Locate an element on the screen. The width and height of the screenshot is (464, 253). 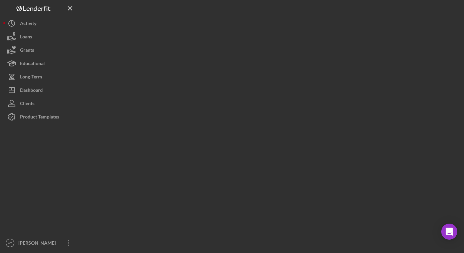
a: Product Templates is located at coordinates (40, 117).